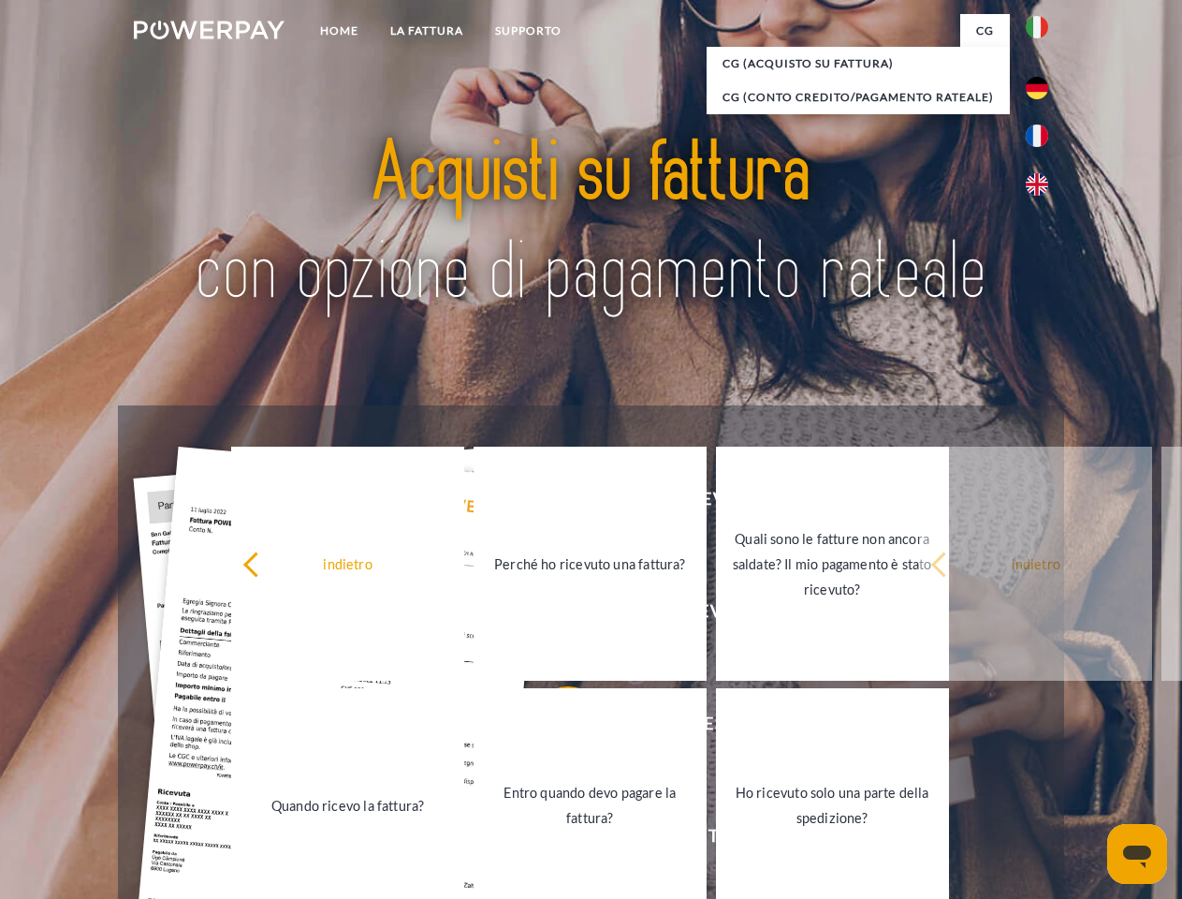 The image size is (1182, 899). What do you see at coordinates (832, 564) in the screenshot?
I see `a: Quali sono le fatture non ancora saldate? Il mio pagamento è stato ricevuto?` at bounding box center [832, 564].